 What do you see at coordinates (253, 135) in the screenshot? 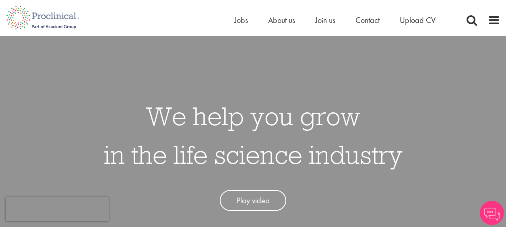
I see `h1: We help you grow in the life science industry` at bounding box center [253, 135].